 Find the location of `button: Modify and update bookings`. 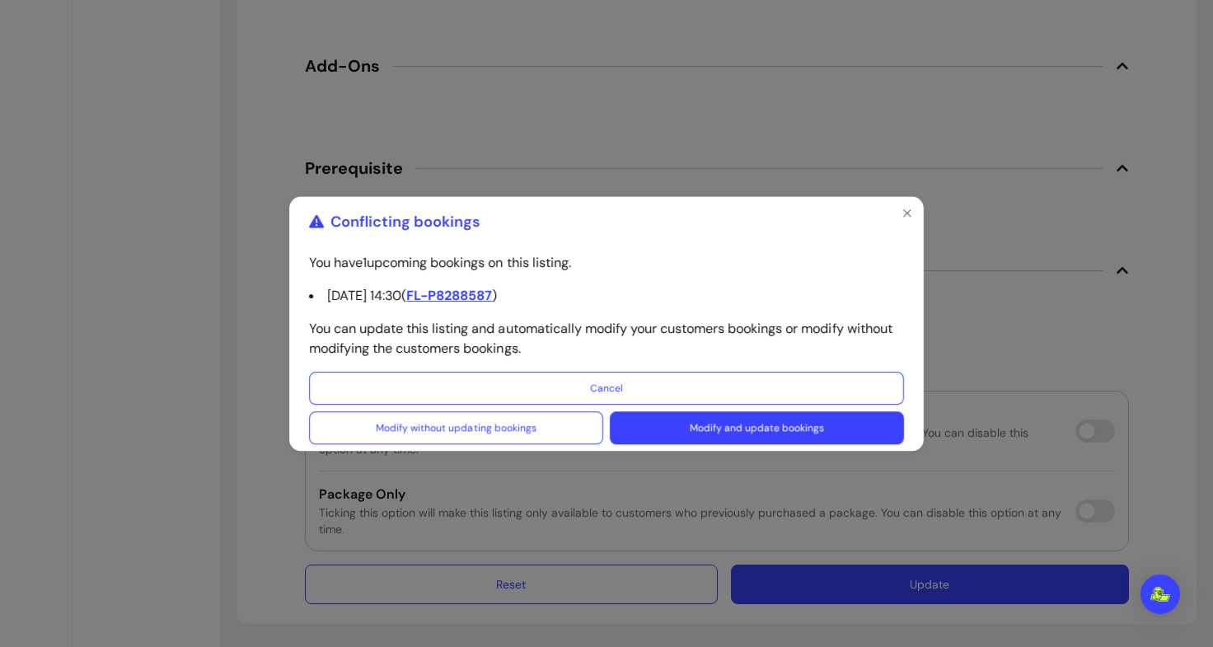

button: Modify and update bookings is located at coordinates (757, 428).